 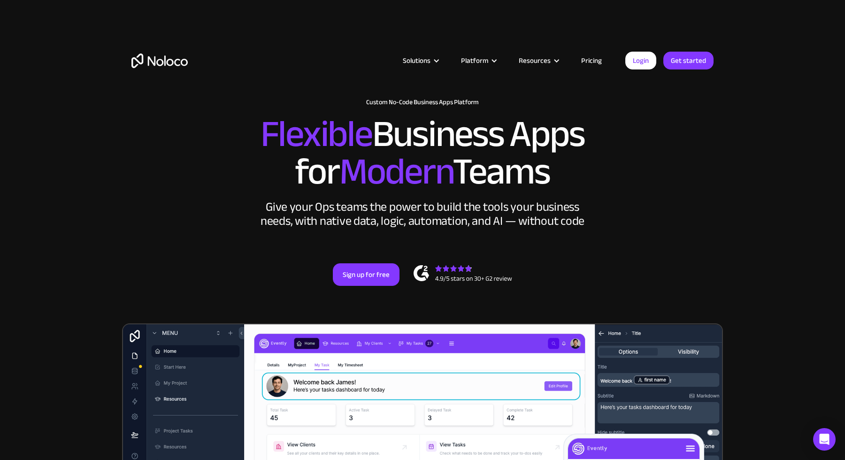 I want to click on a: Pricing, so click(x=592, y=61).